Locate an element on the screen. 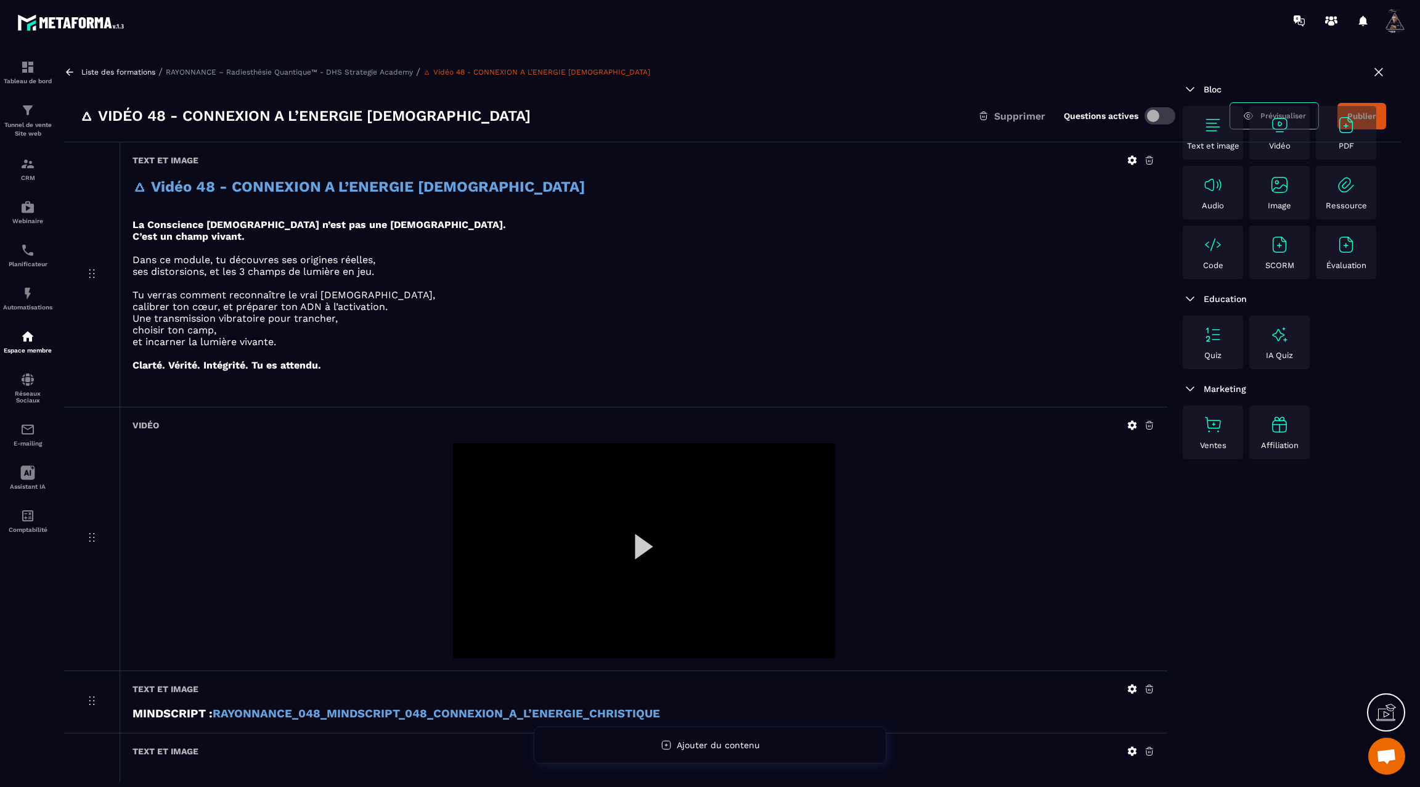  img: logo is located at coordinates (73, 22).